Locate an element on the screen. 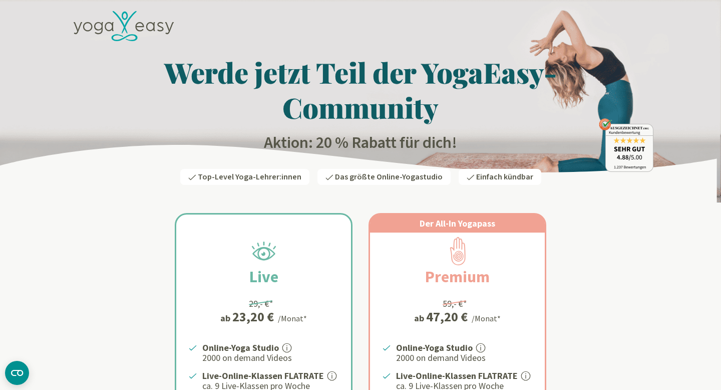 Image resolution: width=721 pixels, height=390 pixels. h2: Live is located at coordinates (264, 276).